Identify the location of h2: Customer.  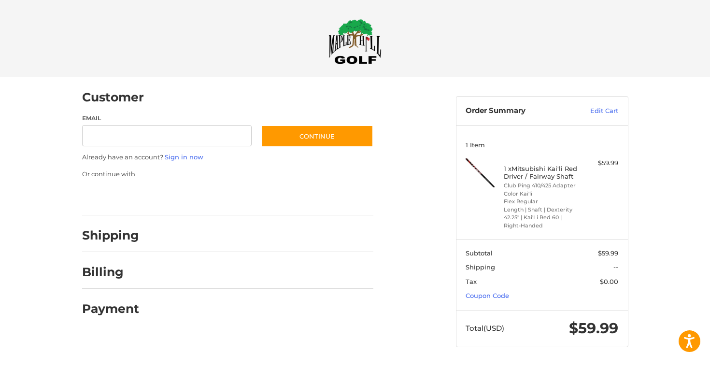
(113, 97).